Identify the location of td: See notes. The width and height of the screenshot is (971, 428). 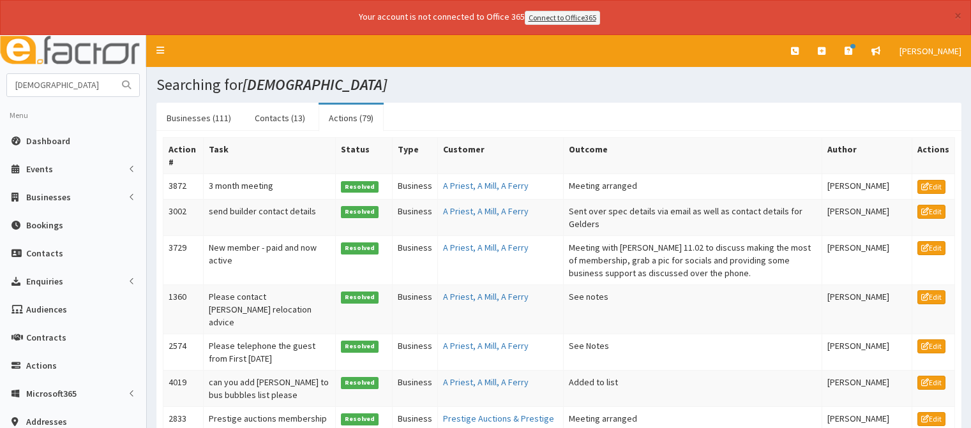
(692, 309).